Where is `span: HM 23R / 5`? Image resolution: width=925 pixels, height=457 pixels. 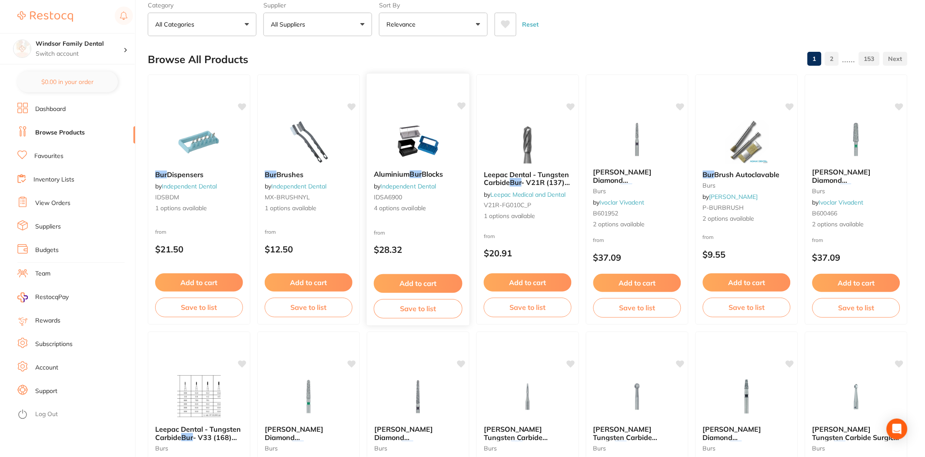
span: HM 23R / 5 is located at coordinates (541, 445).